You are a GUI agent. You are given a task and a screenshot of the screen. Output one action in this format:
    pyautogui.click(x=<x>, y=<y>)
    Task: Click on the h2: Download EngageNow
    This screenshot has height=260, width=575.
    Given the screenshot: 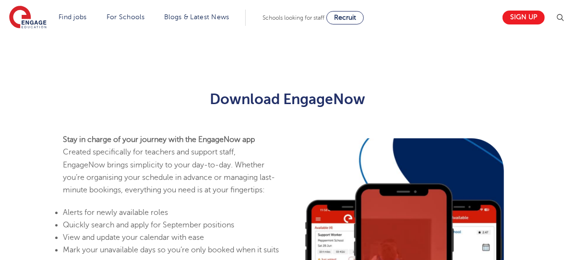 What is the action you would take?
    pyautogui.click(x=288, y=99)
    